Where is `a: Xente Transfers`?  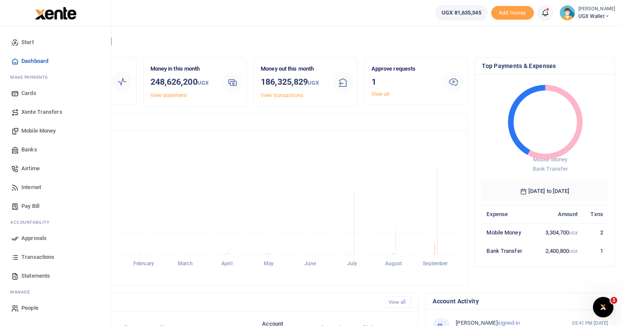 a: Xente Transfers is located at coordinates (55, 112).